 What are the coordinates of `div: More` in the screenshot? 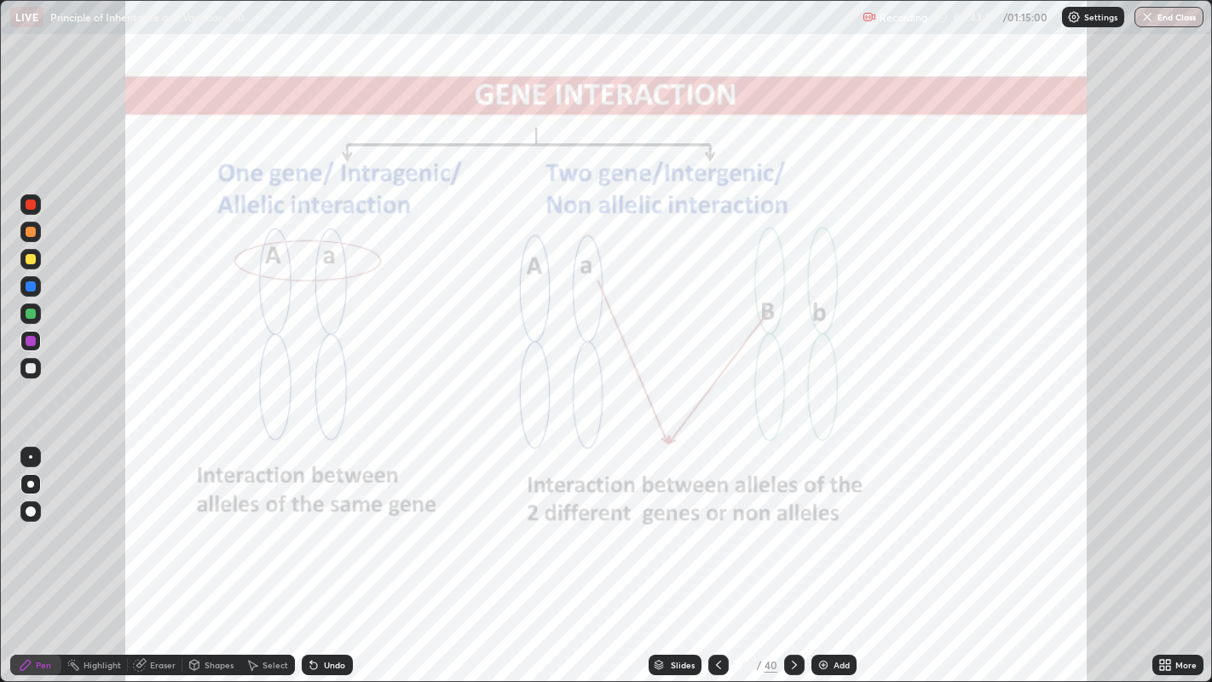 It's located at (1186, 665).